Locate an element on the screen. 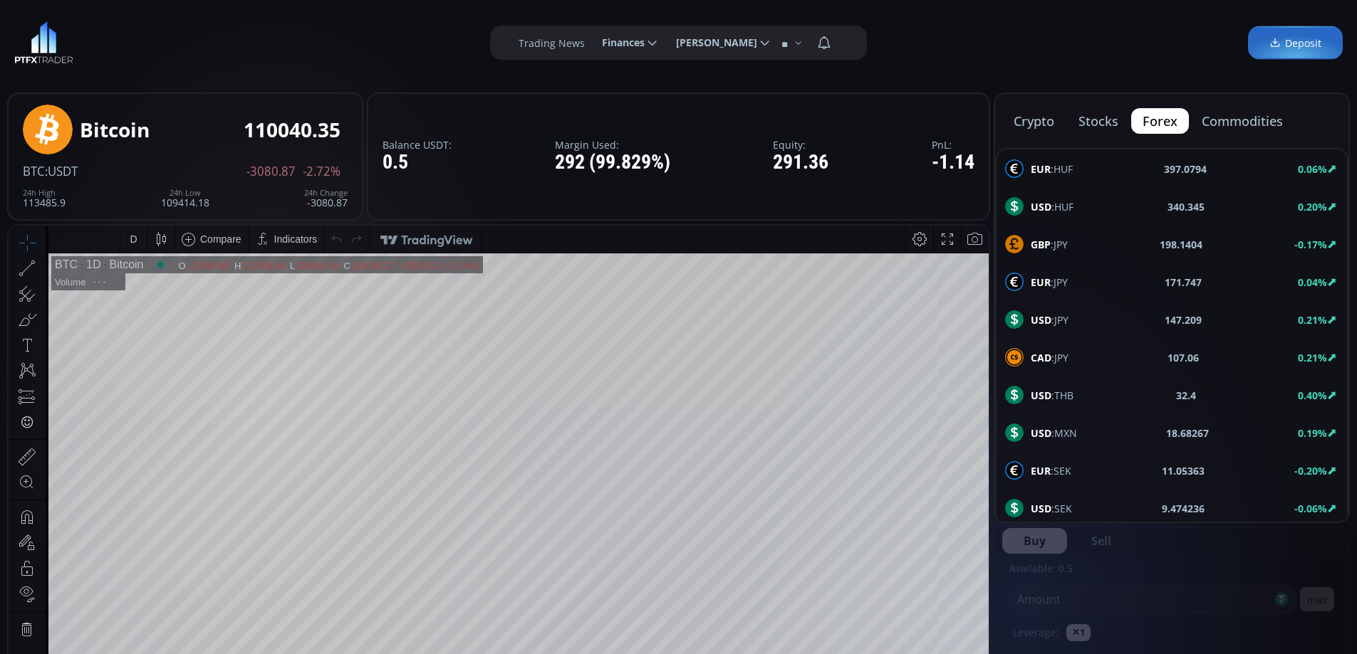  b: -0.17% is located at coordinates (1310, 244).